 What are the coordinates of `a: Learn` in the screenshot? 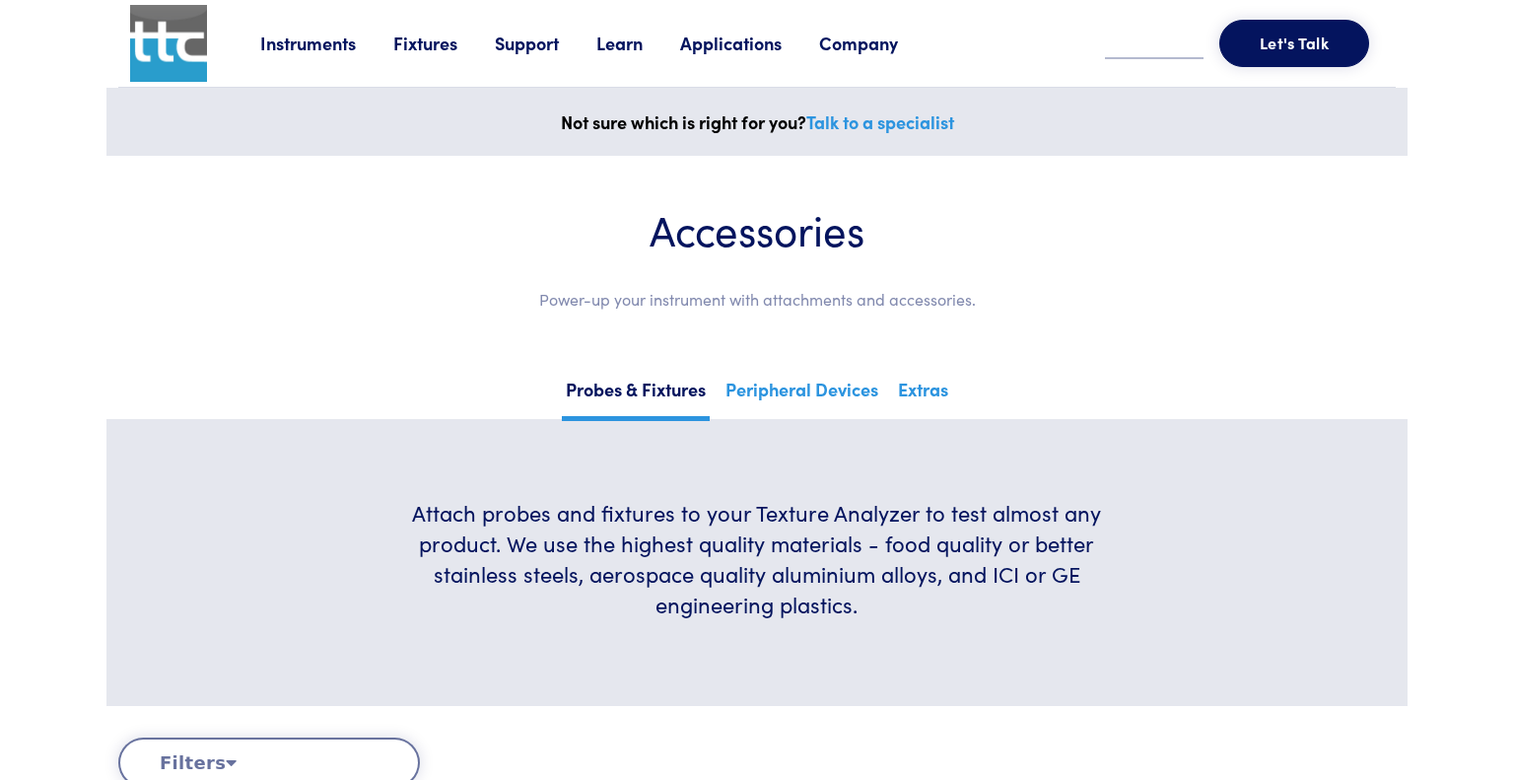 It's located at (638, 42).